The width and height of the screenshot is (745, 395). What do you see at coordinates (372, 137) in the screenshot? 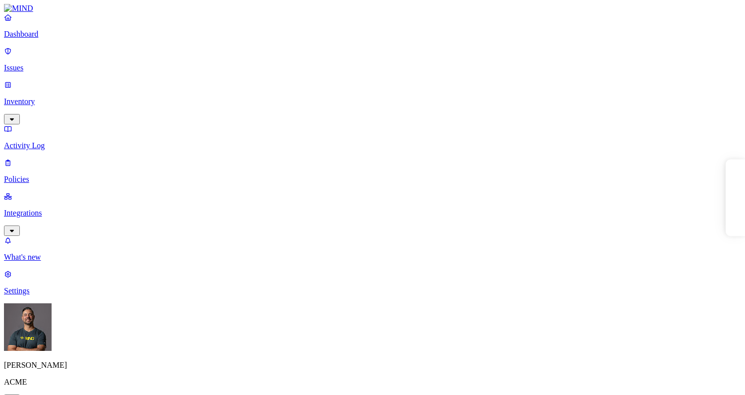
I see `a: Activity Log` at bounding box center [372, 137].